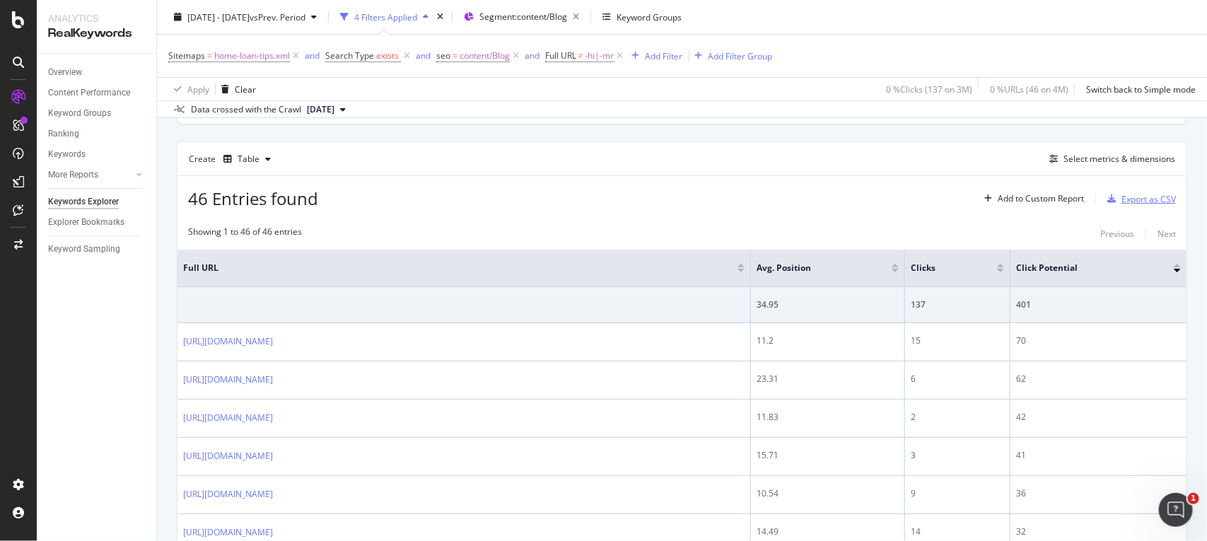  I want to click on div: 15, so click(957, 341).